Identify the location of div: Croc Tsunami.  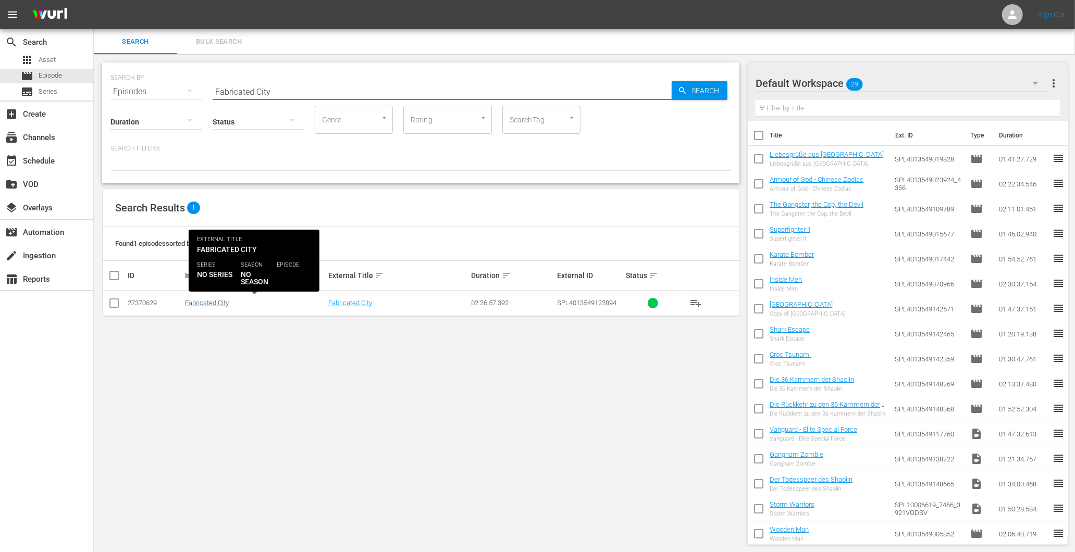
(790, 364).